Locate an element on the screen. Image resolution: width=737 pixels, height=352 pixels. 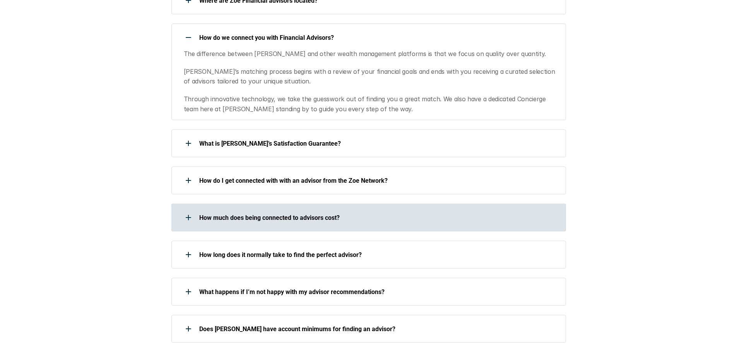
p: Through innovative technology, we take the guesswork out of finding you a great match. We also ha... is located at coordinates (370, 104).